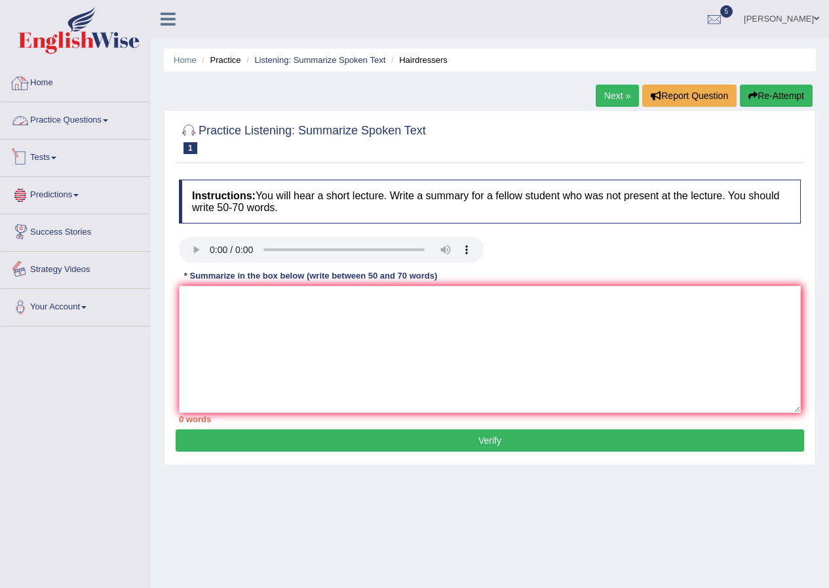  What do you see at coordinates (75, 156) in the screenshot?
I see `a: Tests` at bounding box center [75, 156].